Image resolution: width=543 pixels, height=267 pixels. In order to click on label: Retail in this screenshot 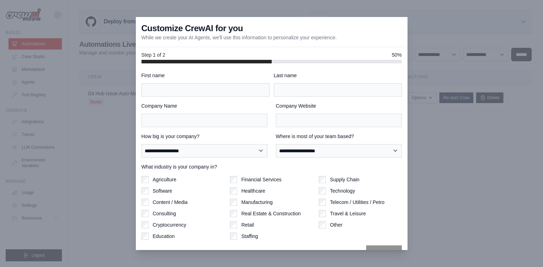, I will do `click(248, 225)`.